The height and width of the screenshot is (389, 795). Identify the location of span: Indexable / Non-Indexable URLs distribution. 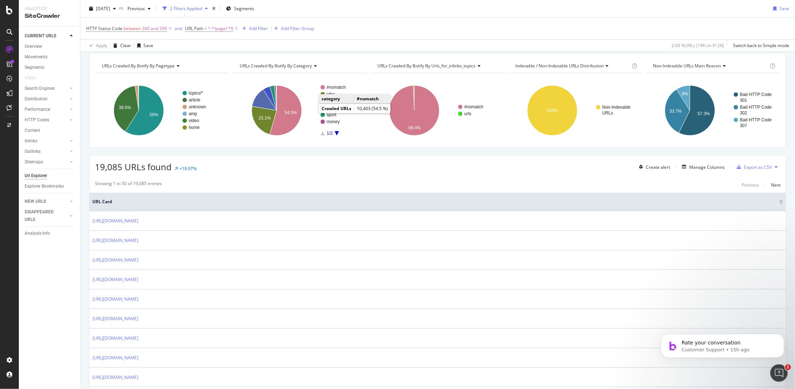
(560, 66).